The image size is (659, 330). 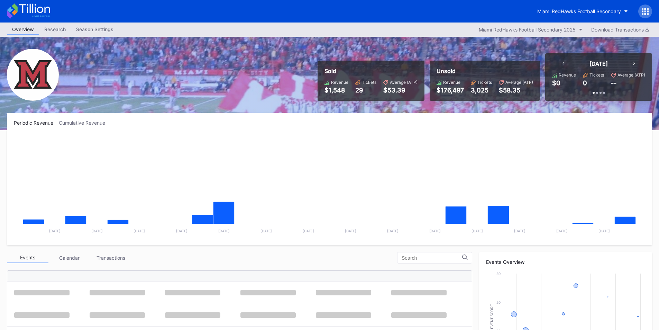 I want to click on button: Miami RedHawks Football Secondary, so click(x=582, y=11).